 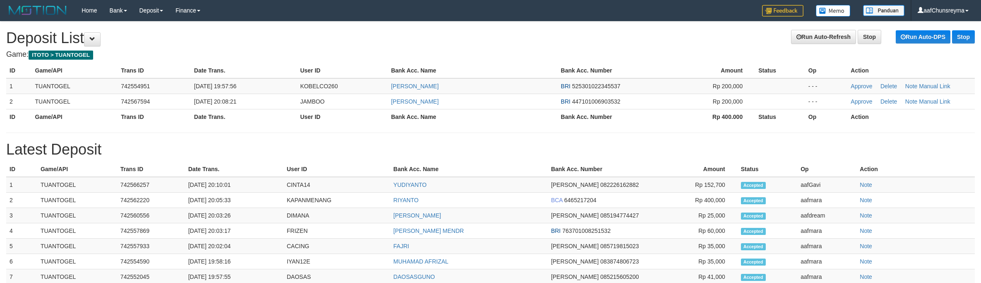 What do you see at coordinates (135, 101) in the screenshot?
I see `span: 742567594` at bounding box center [135, 101].